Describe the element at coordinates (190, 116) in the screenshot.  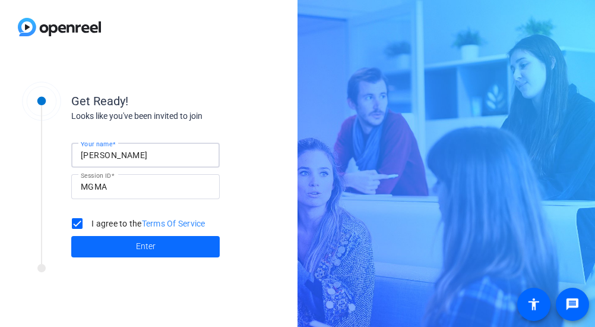
I see `div: Looks like you've been invited to join` at that location.